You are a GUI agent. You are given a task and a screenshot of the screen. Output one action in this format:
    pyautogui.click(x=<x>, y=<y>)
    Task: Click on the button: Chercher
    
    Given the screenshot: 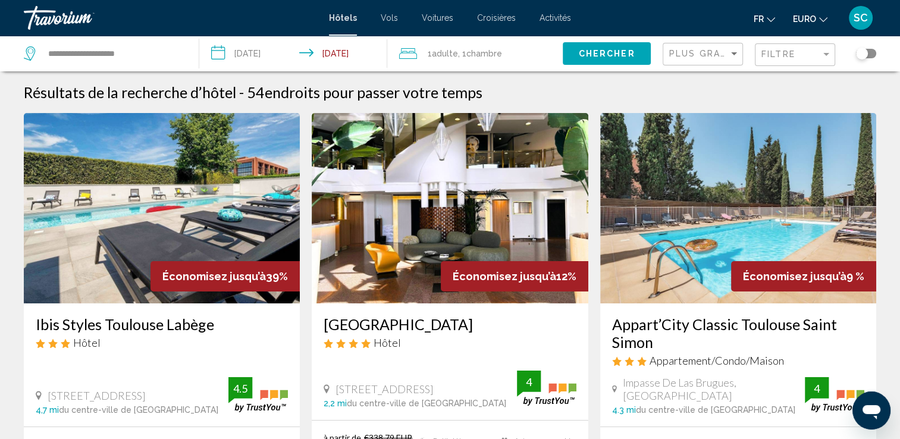 What is the action you would take?
    pyautogui.click(x=606, y=53)
    